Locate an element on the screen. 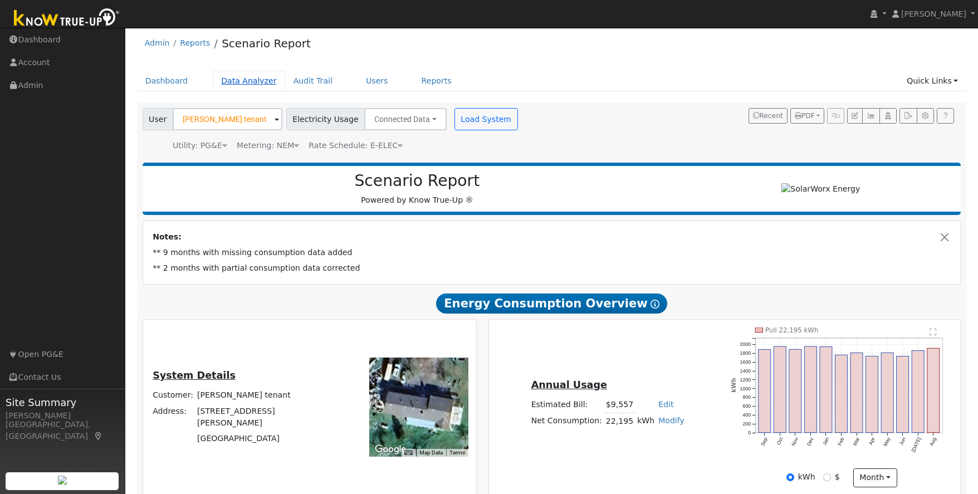 Image resolution: width=978 pixels, height=494 pixels. button: Settings is located at coordinates (926, 116).